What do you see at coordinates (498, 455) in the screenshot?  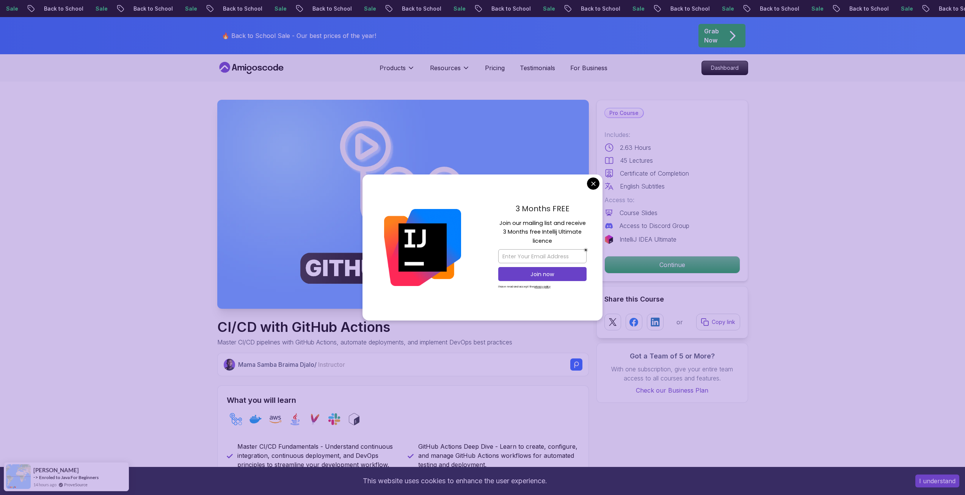 I see `p: GitHub Actions Deep Dive - Learn to create, configure, and manage GitHub Actions workflows for au...` at bounding box center [498, 455].